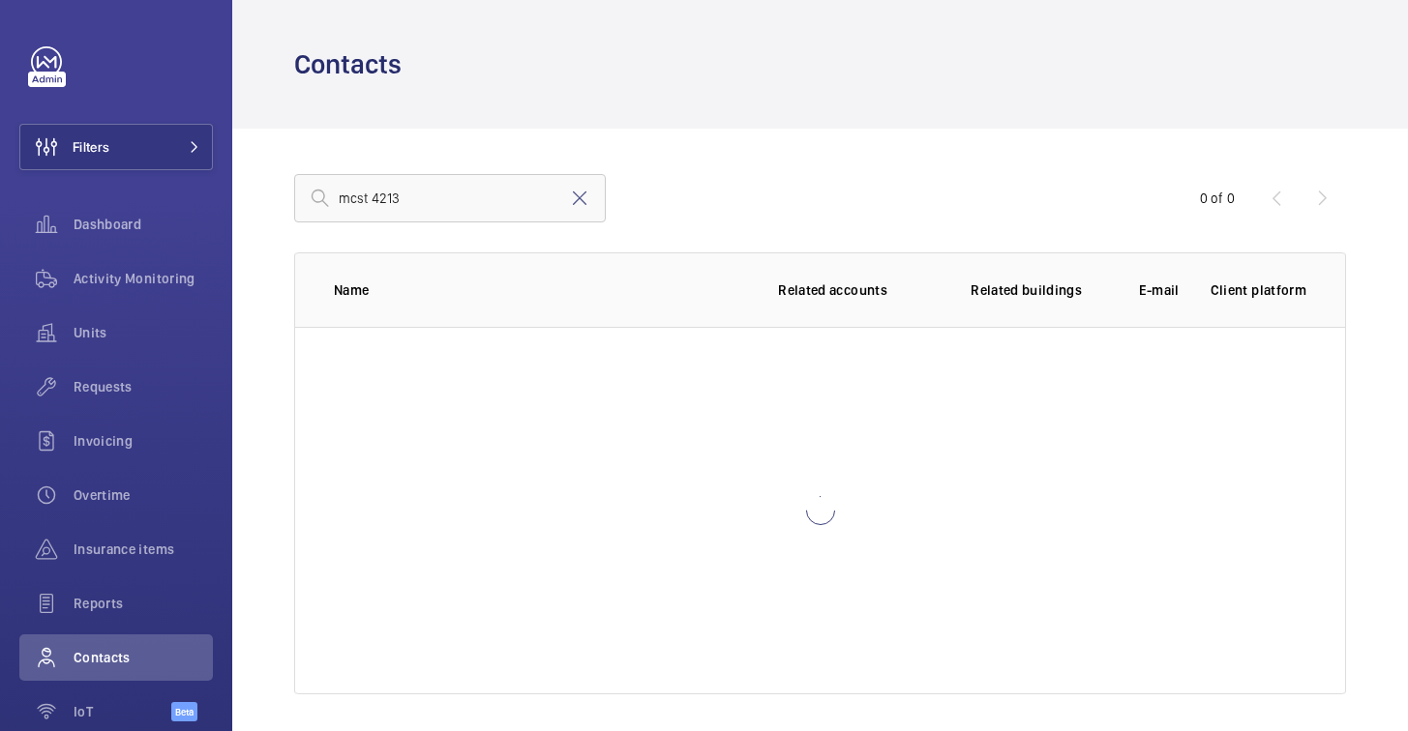 This screenshot has width=1408, height=731. What do you see at coordinates (116, 147) in the screenshot?
I see `button: Filters` at bounding box center [116, 147].